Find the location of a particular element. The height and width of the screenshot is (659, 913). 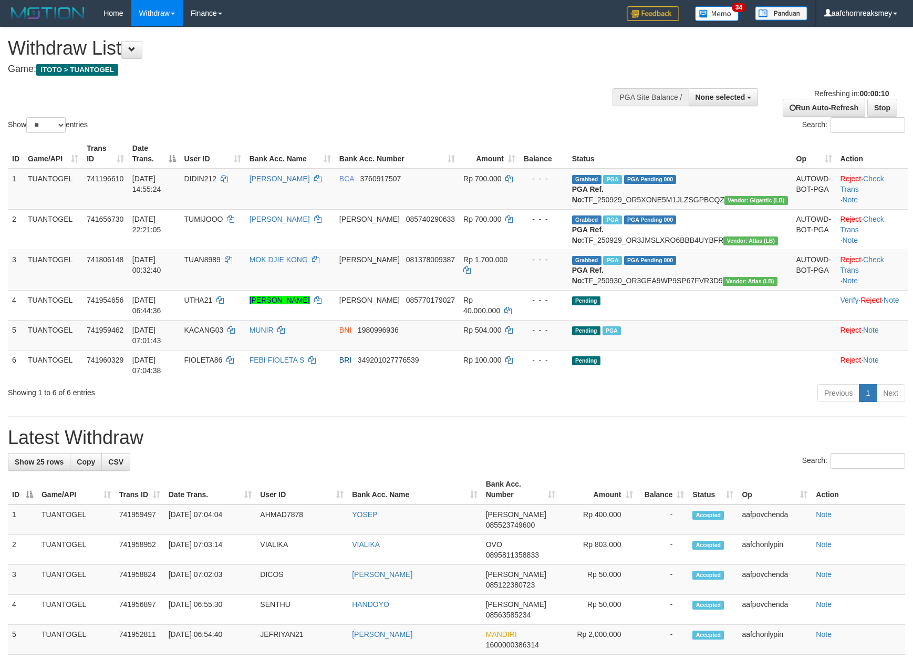

span: UTHA21 is located at coordinates (199, 300).